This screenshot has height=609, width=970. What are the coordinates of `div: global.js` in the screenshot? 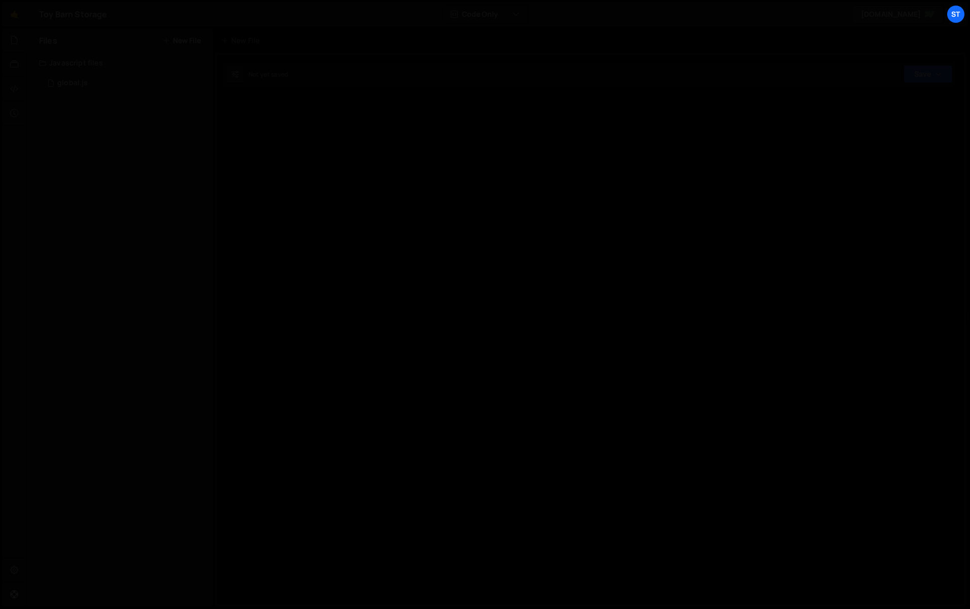 It's located at (72, 83).